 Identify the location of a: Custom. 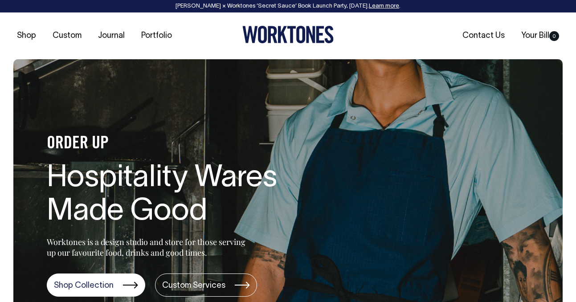
(67, 36).